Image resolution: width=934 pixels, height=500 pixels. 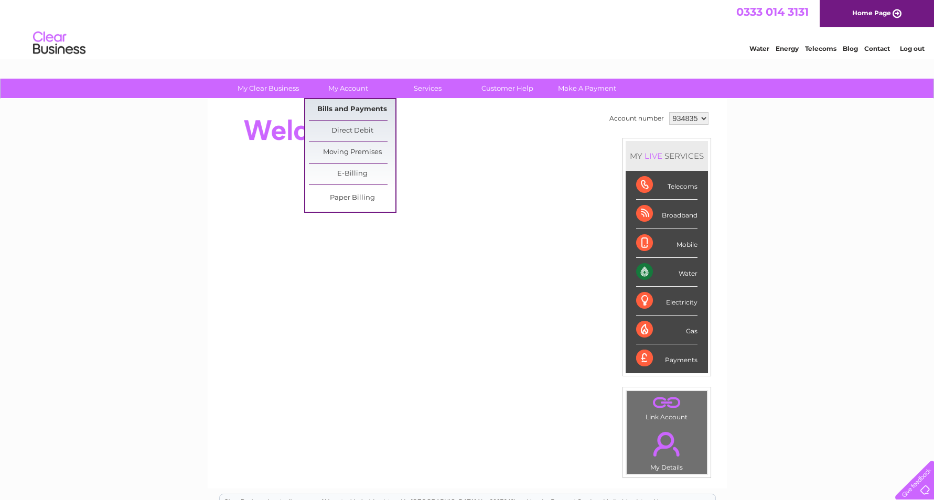 What do you see at coordinates (352, 198) in the screenshot?
I see `a: Paper Billing` at bounding box center [352, 198].